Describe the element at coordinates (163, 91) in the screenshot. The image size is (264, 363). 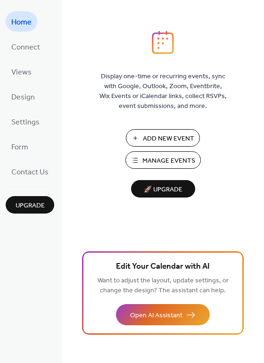
I see `span: Display one-time or recurring events, sync with Google, Outlook, Zoom, Eventbrite, Wix Events or ...` at that location.